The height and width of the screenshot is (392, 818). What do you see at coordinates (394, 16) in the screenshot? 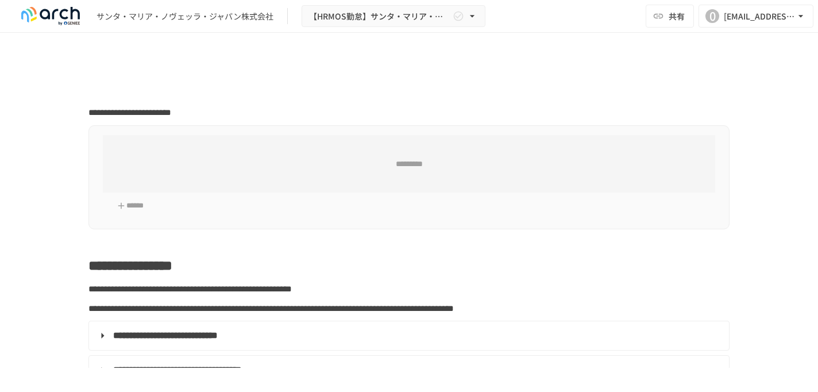
I see `button: 【HRMOS勤怠】サンタ・マリア・ノヴェッラ・ジャパン株式会社_初期設定サポート` at bounding box center [394, 16].